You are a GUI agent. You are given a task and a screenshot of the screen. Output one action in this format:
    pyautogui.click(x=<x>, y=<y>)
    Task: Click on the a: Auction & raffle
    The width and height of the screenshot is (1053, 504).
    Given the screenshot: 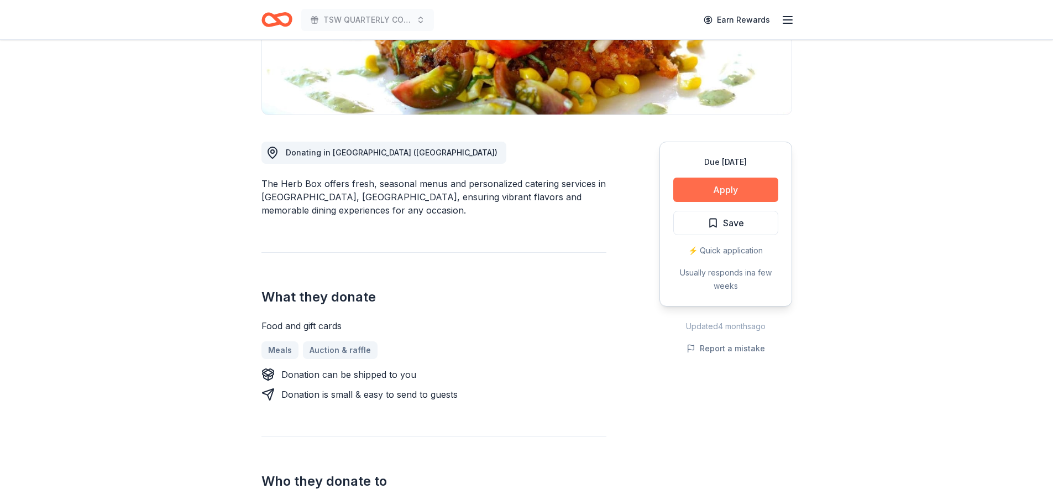 What is the action you would take?
    pyautogui.click(x=340, y=350)
    